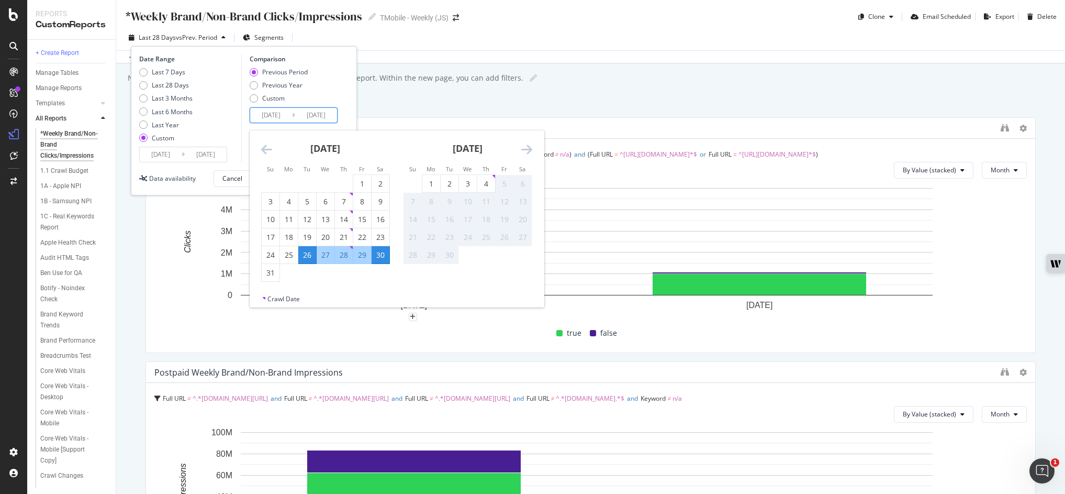 The width and height of the screenshot is (1065, 494). What do you see at coordinates (74, 186) in the screenshot?
I see `a: 1A - Apple NPI` at bounding box center [74, 186].